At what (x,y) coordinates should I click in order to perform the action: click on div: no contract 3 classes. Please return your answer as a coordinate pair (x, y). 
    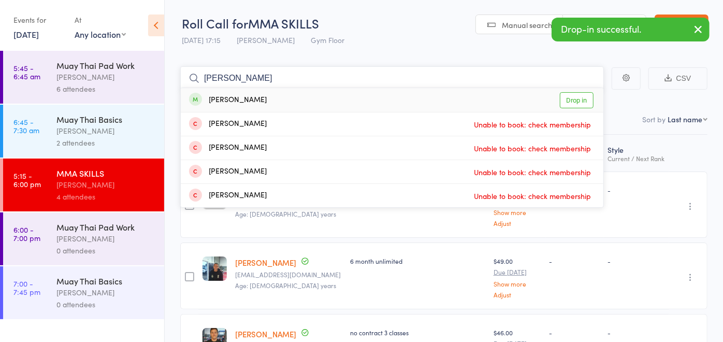
    Looking at the image, I should click on (418, 332).